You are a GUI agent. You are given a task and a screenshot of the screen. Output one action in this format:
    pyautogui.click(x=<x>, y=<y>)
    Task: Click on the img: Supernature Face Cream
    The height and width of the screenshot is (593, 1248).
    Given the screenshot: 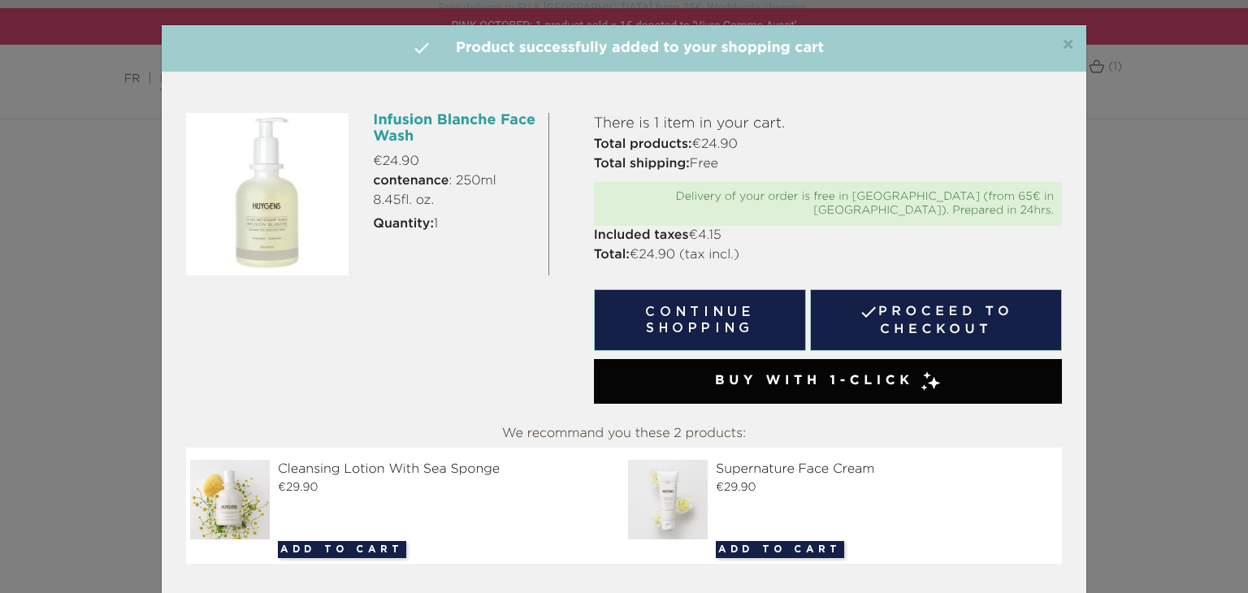 What is the action you would take?
    pyautogui.click(x=671, y=500)
    